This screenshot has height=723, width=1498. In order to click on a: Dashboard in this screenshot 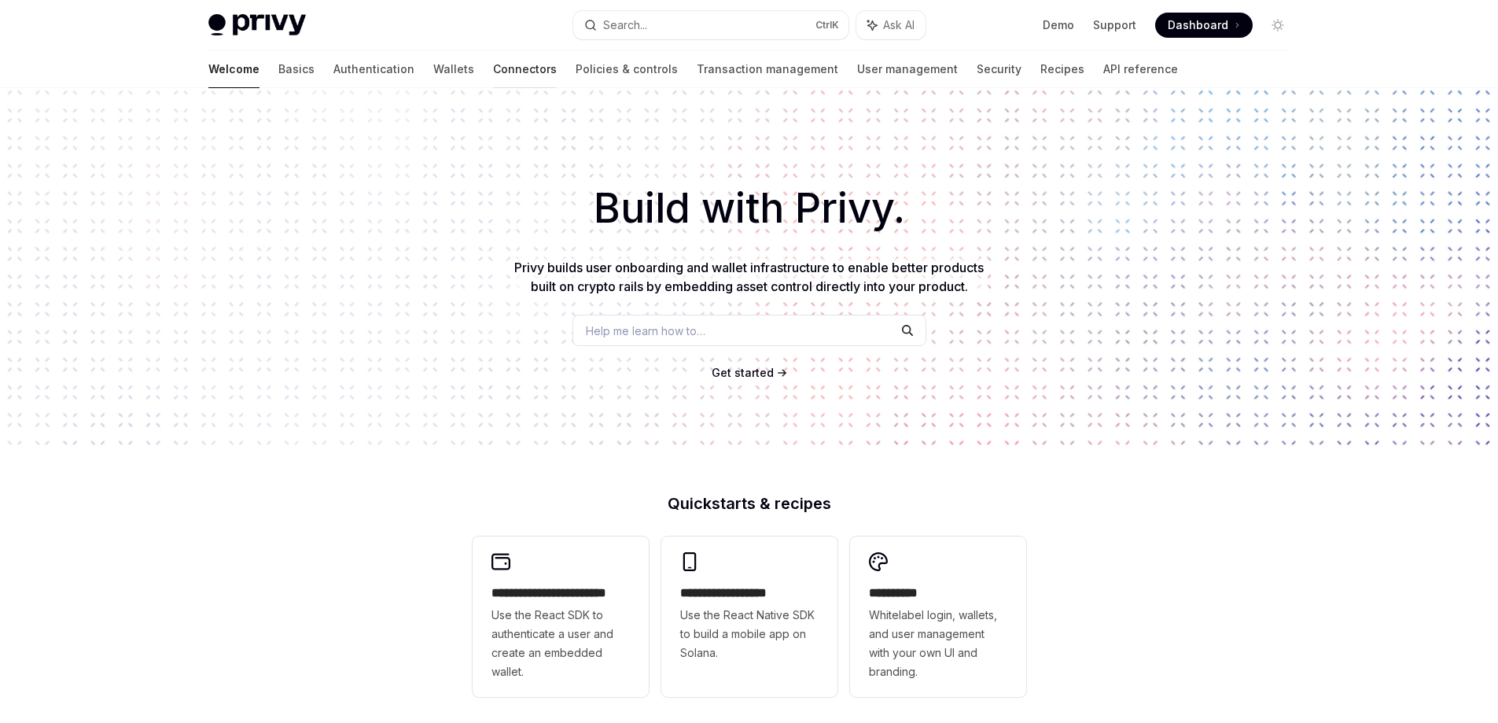, I will do `click(1204, 25)`.